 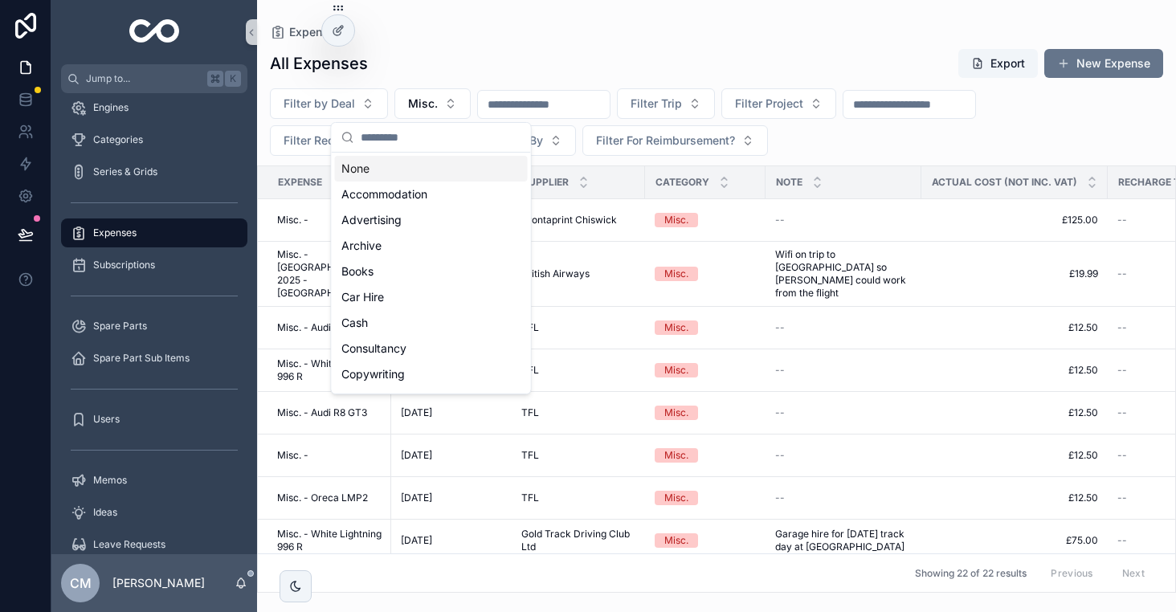 What do you see at coordinates (329, 328) in the screenshot?
I see `a: Misc. - Audi R8 GT3` at bounding box center [329, 328].